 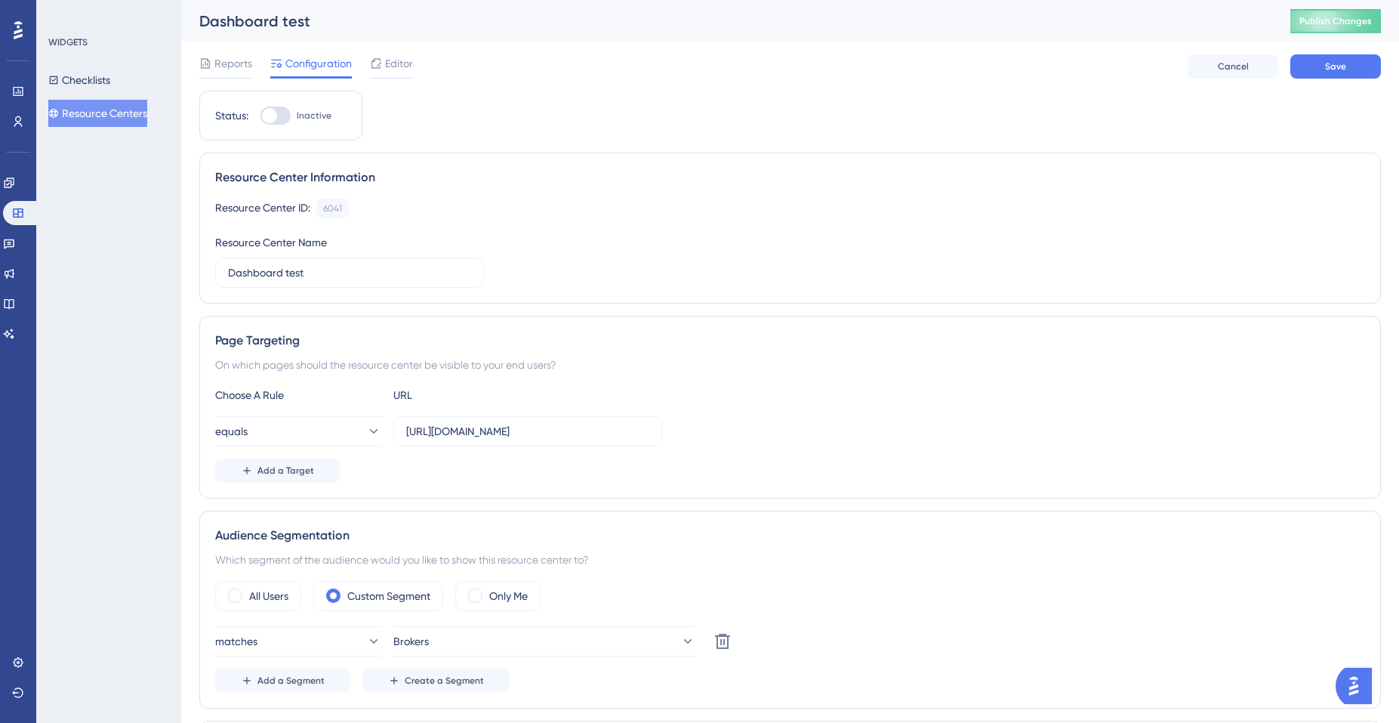 What do you see at coordinates (790, 535) in the screenshot?
I see `div: Audience Segmentation` at bounding box center [790, 535].